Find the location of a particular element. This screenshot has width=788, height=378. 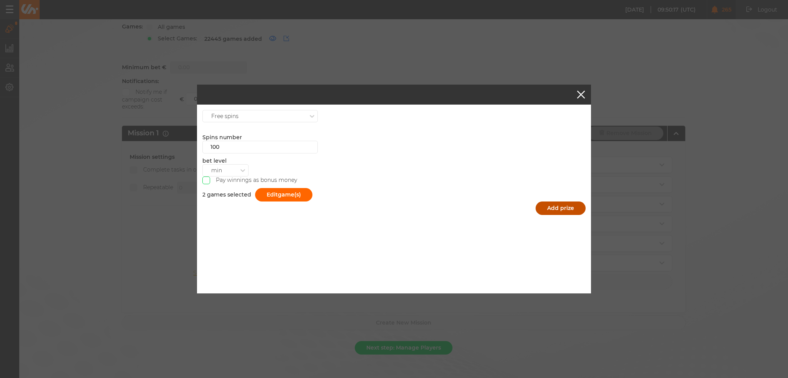

span: bet level is located at coordinates (214, 161).